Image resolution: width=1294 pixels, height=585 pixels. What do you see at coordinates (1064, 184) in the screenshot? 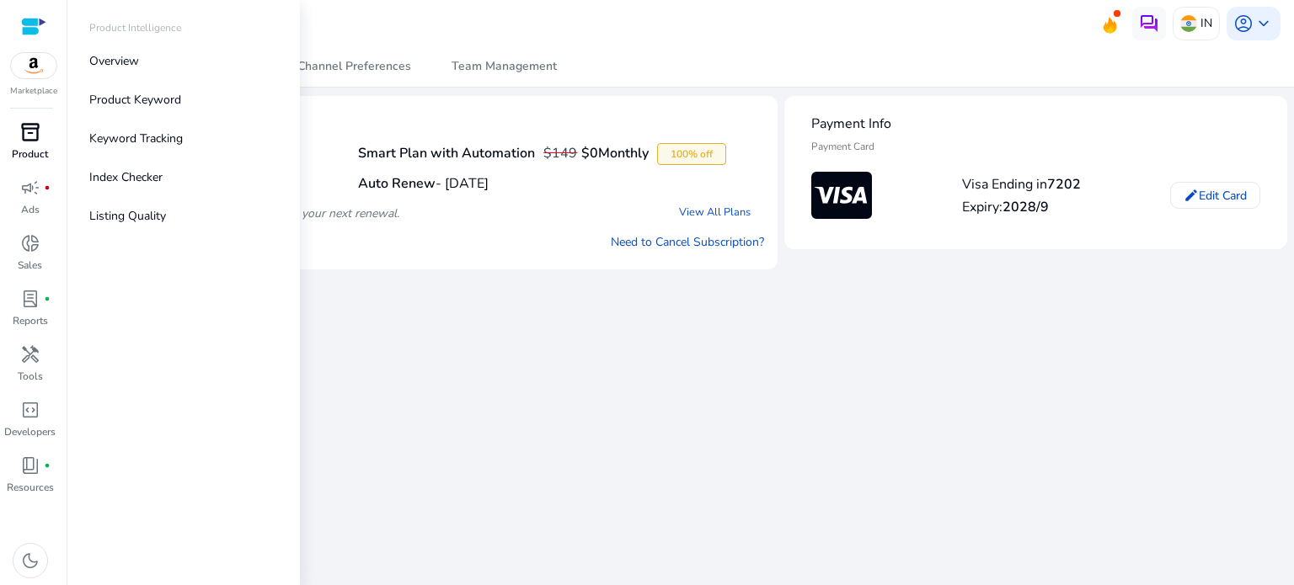
I see `b: 7202` at bounding box center [1064, 184].